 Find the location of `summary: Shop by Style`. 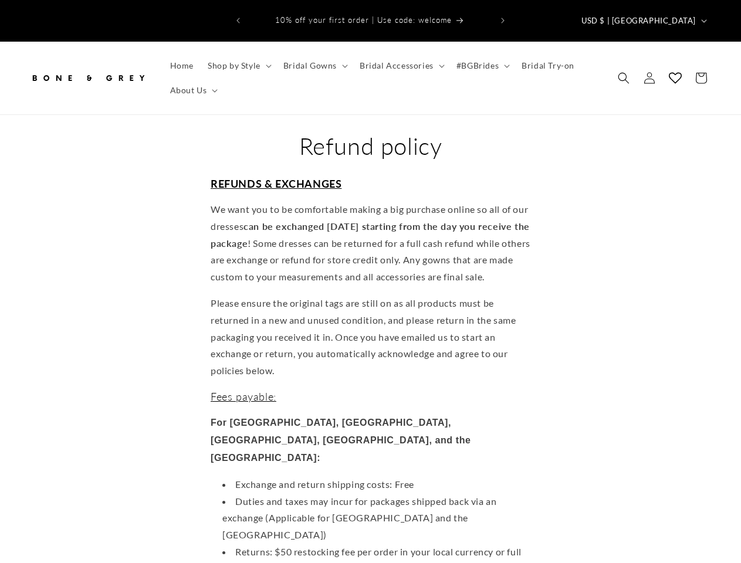

summary: Shop by Style is located at coordinates (238, 66).